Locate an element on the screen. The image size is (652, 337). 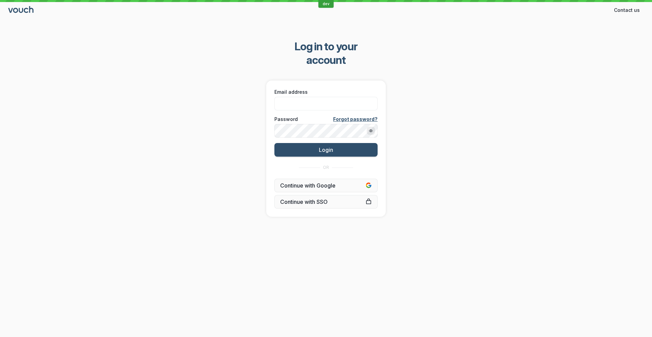
span: Login is located at coordinates (326, 150).